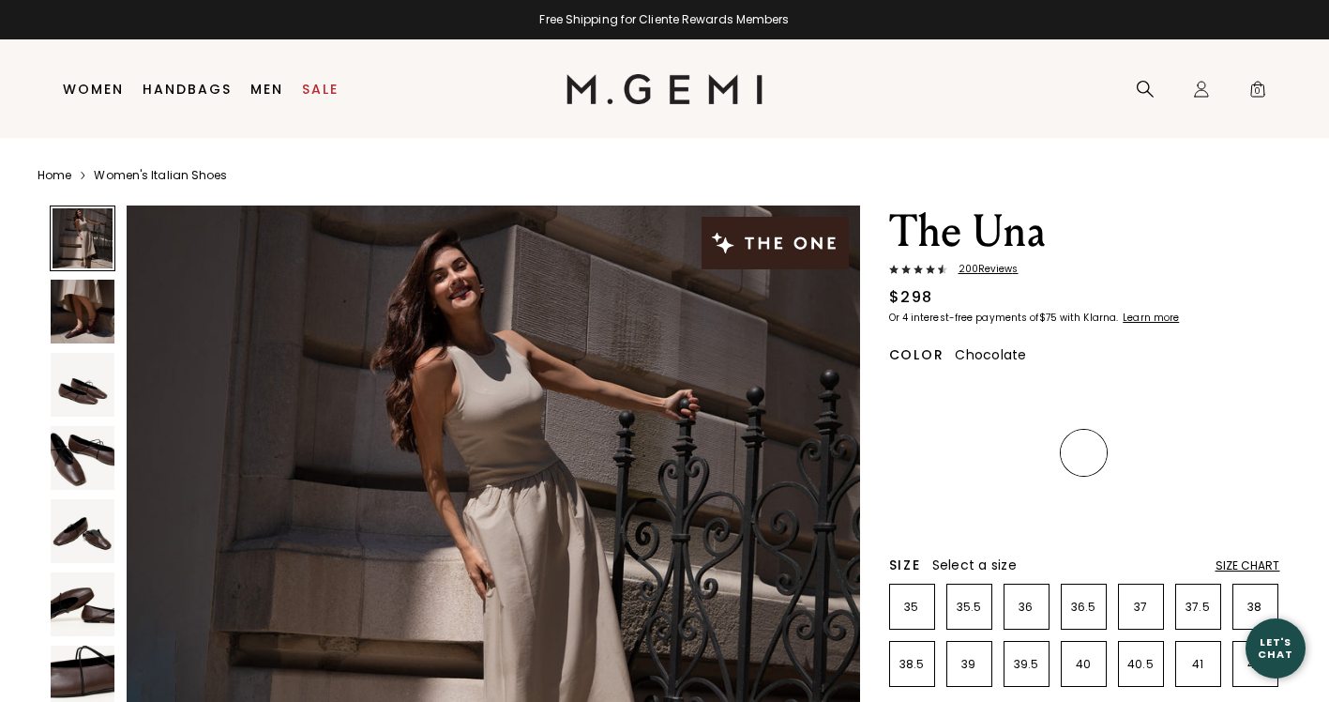 The width and height of the screenshot is (1329, 702). I want to click on span: 200 Review s, so click(983, 269).